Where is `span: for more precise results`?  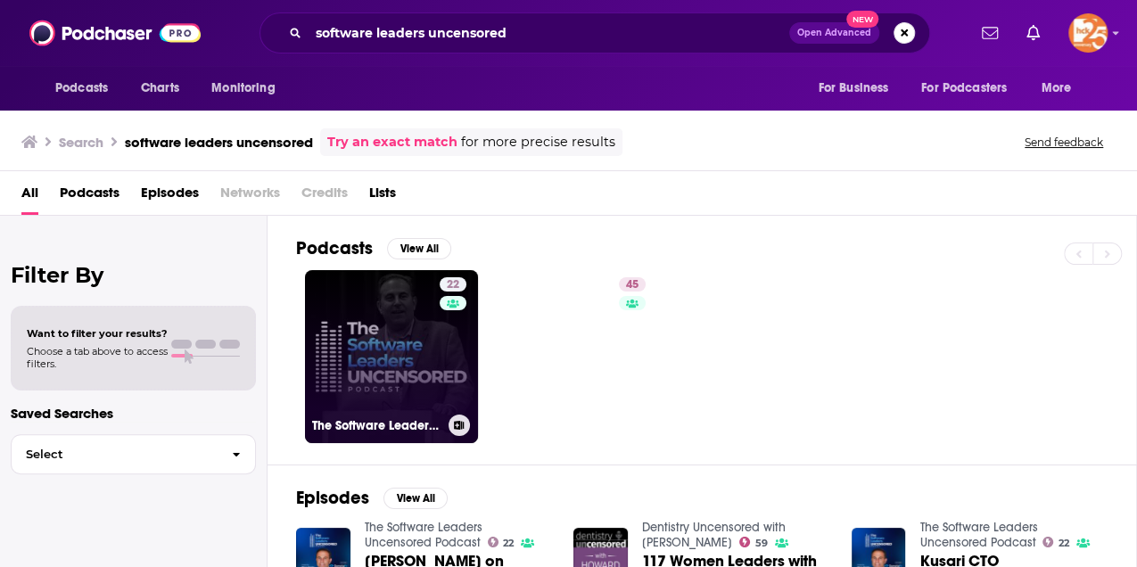 span: for more precise results is located at coordinates (538, 142).